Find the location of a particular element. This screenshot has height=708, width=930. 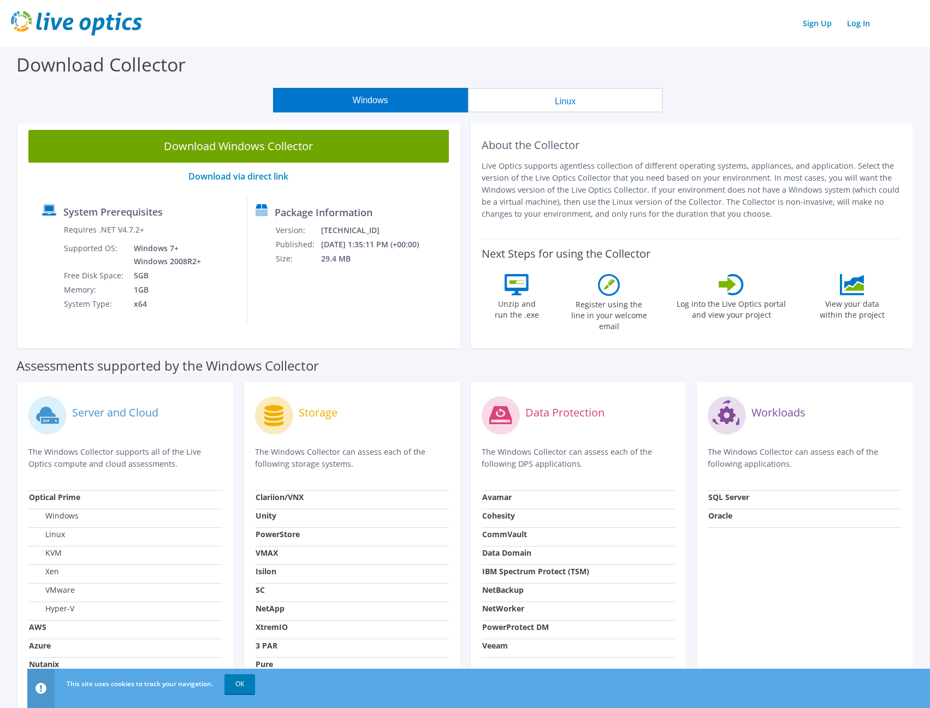

label: Windows is located at coordinates (54, 516).